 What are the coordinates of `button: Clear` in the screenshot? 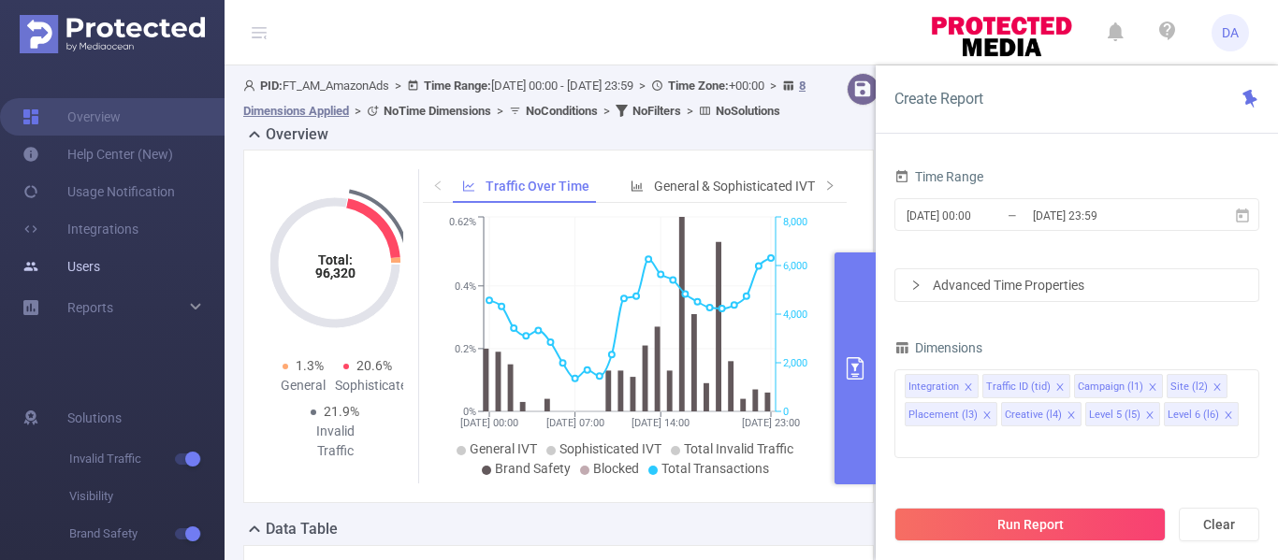 It's located at (1219, 525).